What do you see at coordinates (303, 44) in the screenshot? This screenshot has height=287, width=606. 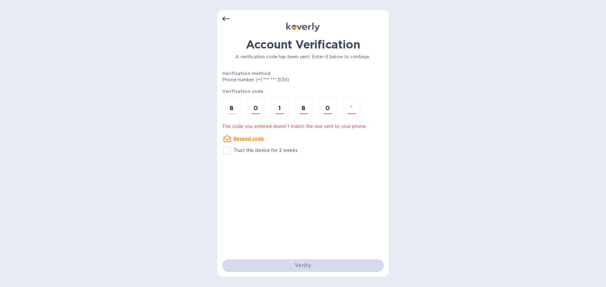 I see `h1: Account Verification` at bounding box center [303, 44].